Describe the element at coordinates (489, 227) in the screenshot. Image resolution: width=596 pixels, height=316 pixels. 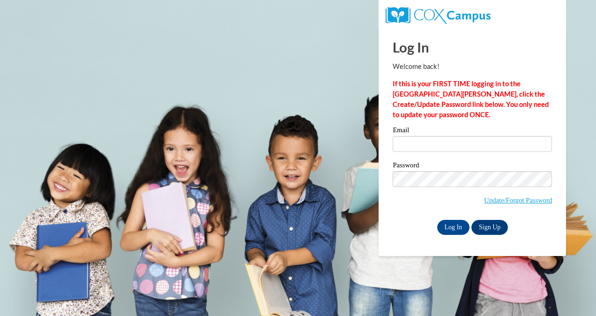
I see `a: Sign Up` at that location.